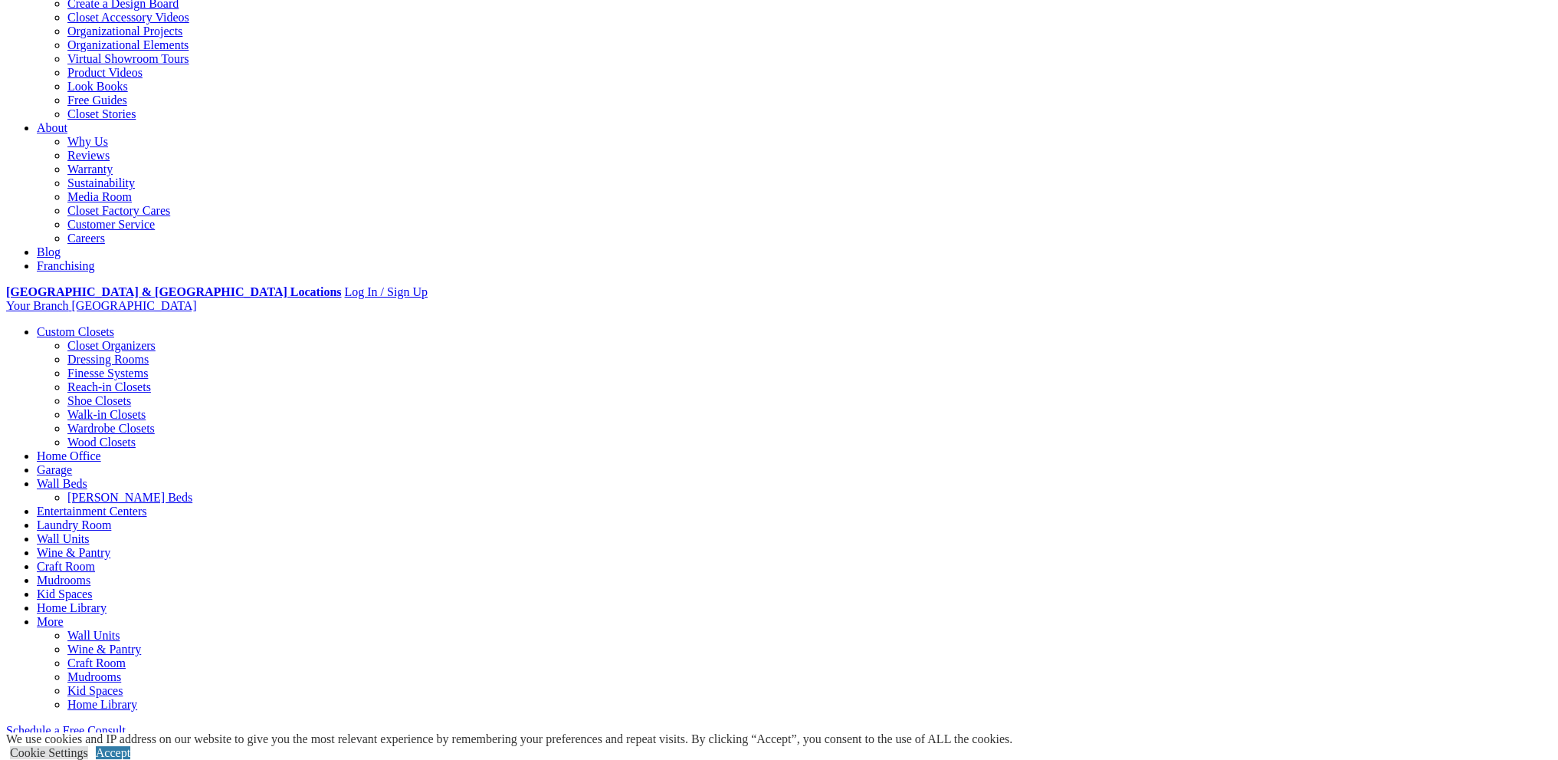  I want to click on a: Media Room, so click(100, 196).